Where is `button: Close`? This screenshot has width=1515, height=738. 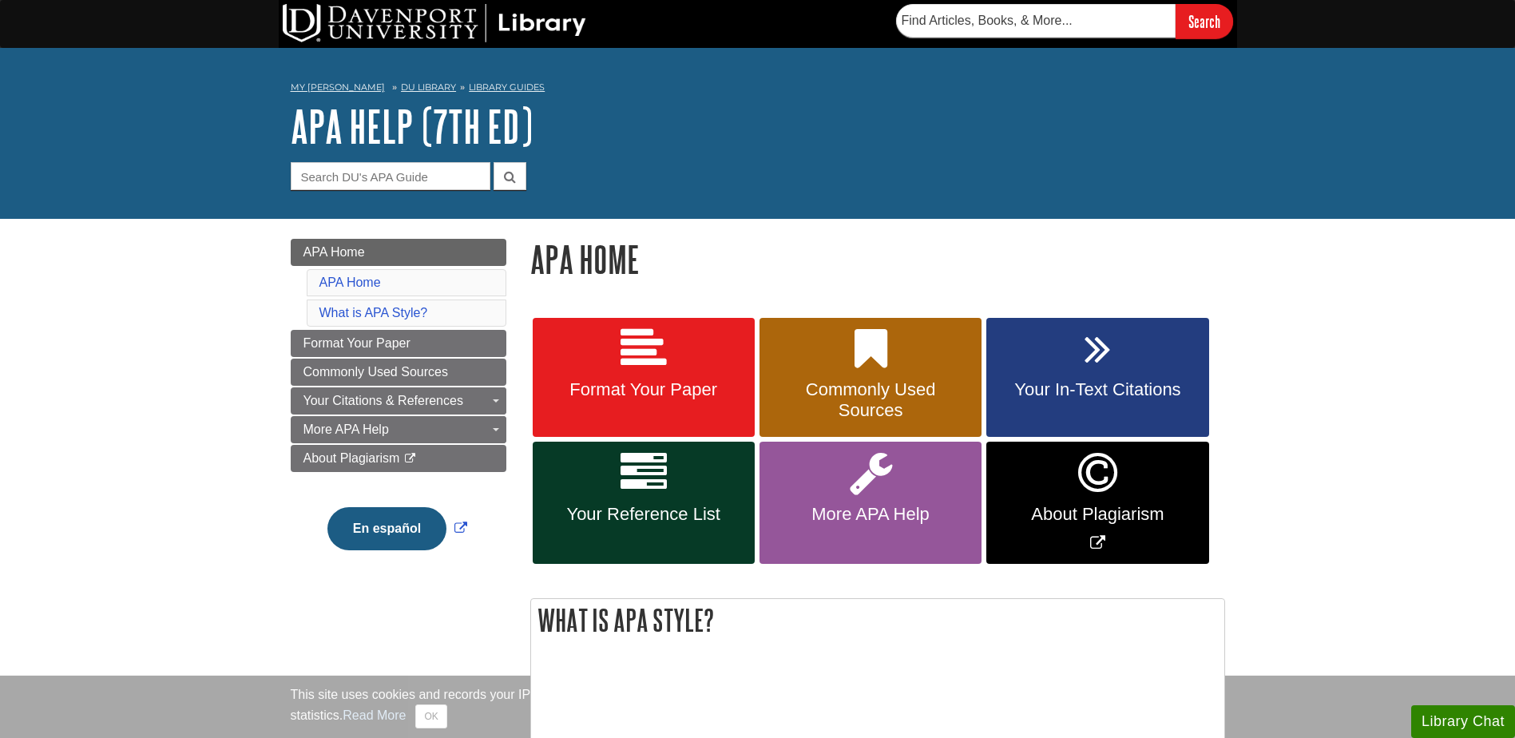 button: Close is located at coordinates (430, 716).